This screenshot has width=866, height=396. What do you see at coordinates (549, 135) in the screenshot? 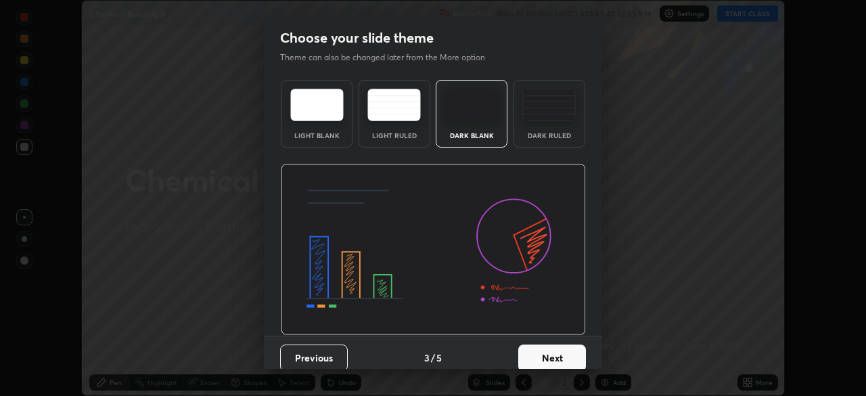
I see `div: Dark Ruled` at bounding box center [549, 135].